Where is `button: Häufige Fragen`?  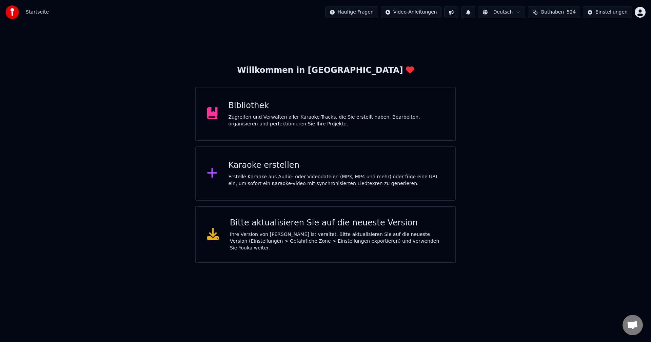
button: Häufige Fragen is located at coordinates (351, 12).